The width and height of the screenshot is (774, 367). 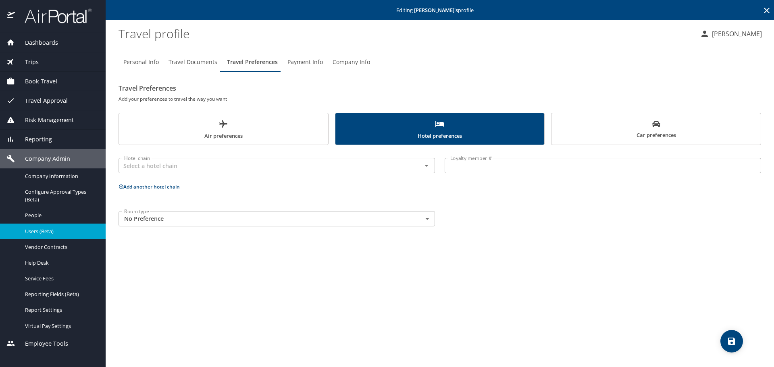 What do you see at coordinates (60, 326) in the screenshot?
I see `span: Virtual Pay Settings` at bounding box center [60, 326].